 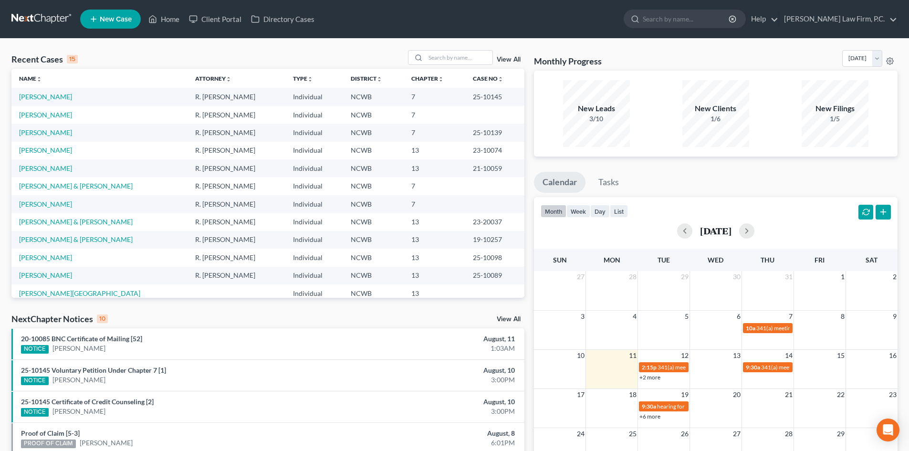 What do you see at coordinates (48, 444) in the screenshot?
I see `div: PROOF OF CLAIM` at bounding box center [48, 444].